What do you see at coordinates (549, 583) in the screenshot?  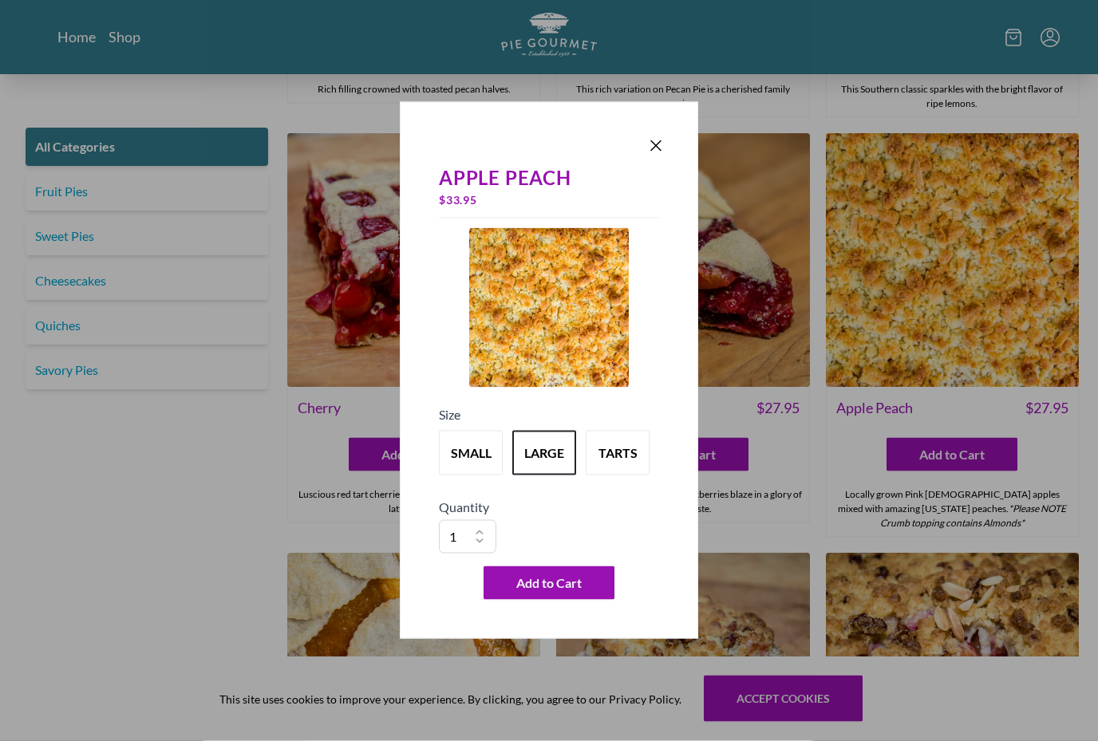 I see `button: Add to Cart` at bounding box center [549, 583].